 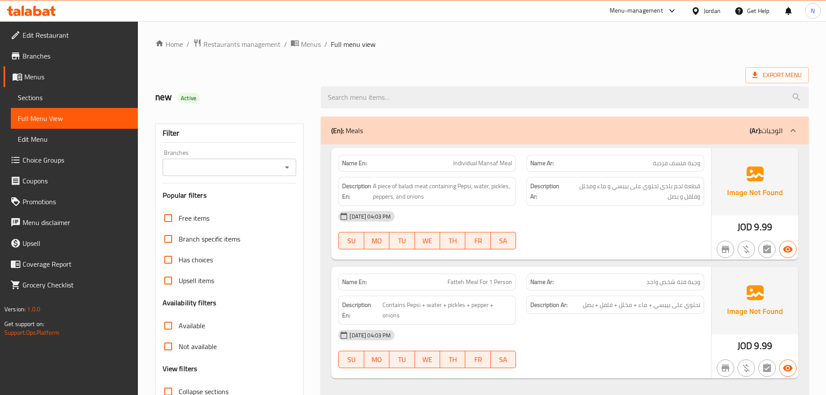 What do you see at coordinates (74, 139) in the screenshot?
I see `a: Edit Menu` at bounding box center [74, 139].